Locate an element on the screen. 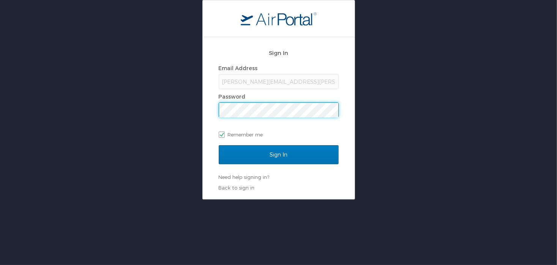 The width and height of the screenshot is (557, 265). img: logo is located at coordinates (279, 19).